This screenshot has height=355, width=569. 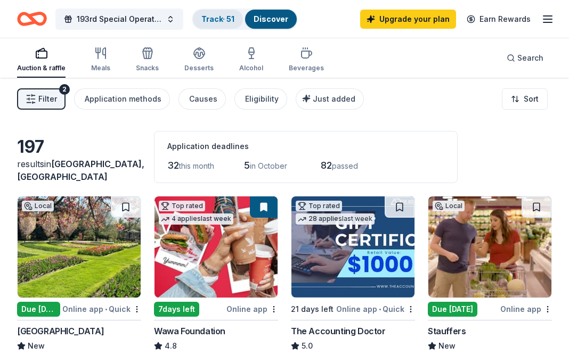 What do you see at coordinates (147, 68) in the screenshot?
I see `div: Snacks` at bounding box center [147, 68].